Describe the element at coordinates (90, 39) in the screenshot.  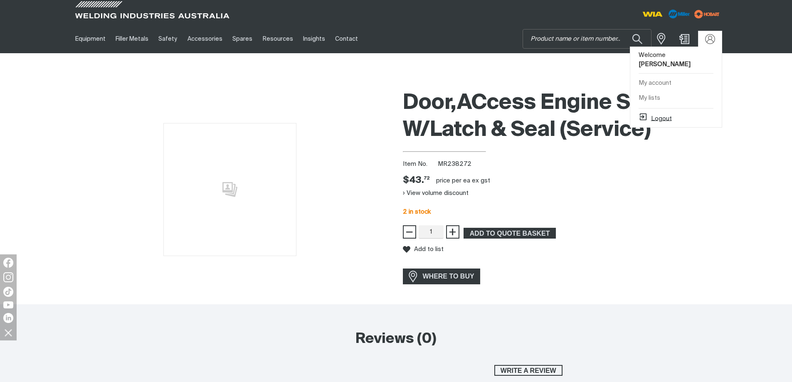
I see `a: Equipment` at that location.